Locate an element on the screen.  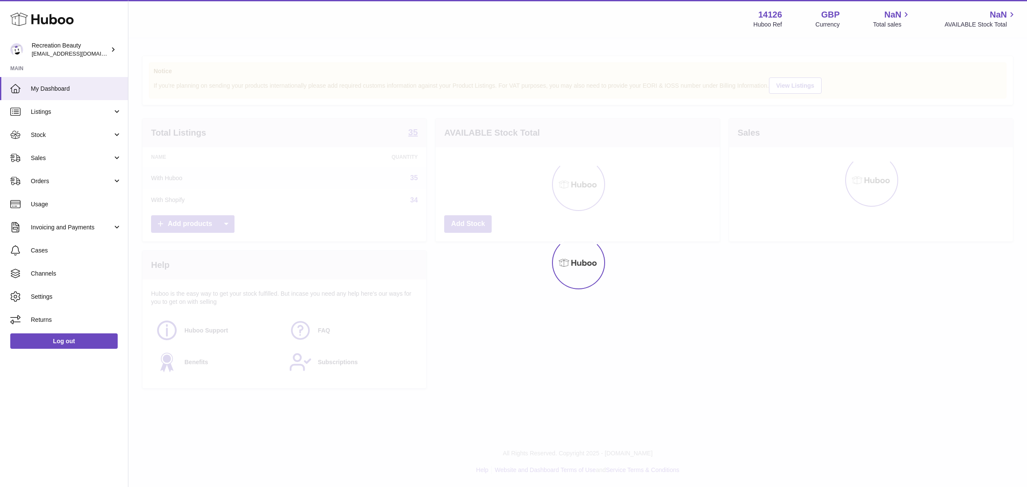
strong: 14126 is located at coordinates (771, 15).